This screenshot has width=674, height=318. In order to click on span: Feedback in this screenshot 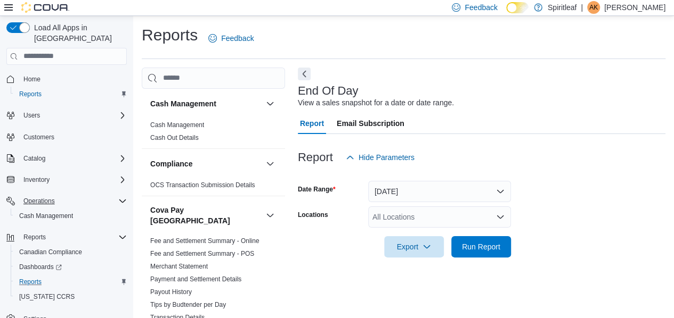, I will do `click(237, 38)`.